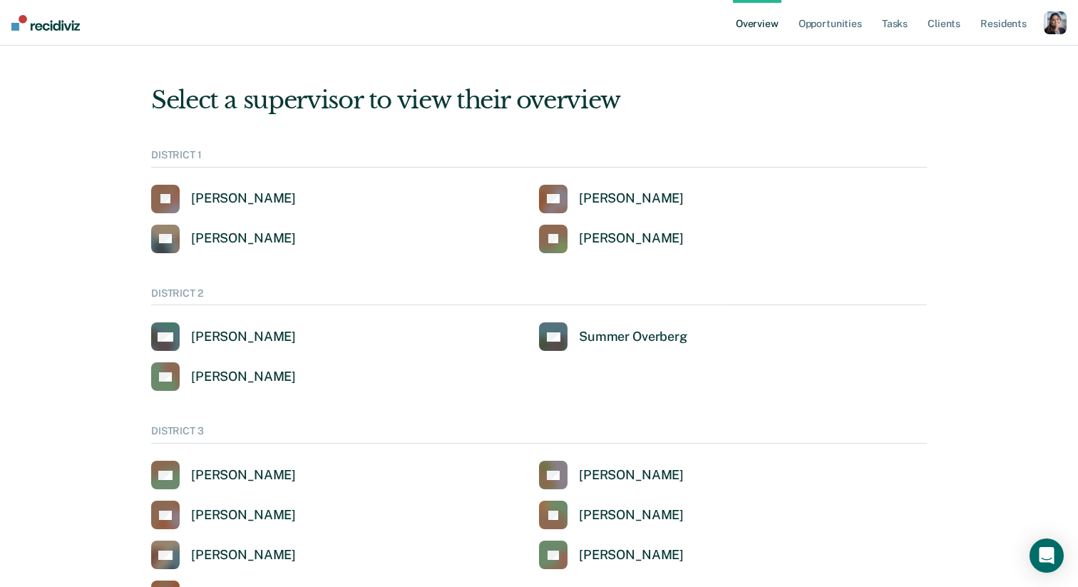  I want to click on div: Open Intercom Messenger, so click(1047, 555).